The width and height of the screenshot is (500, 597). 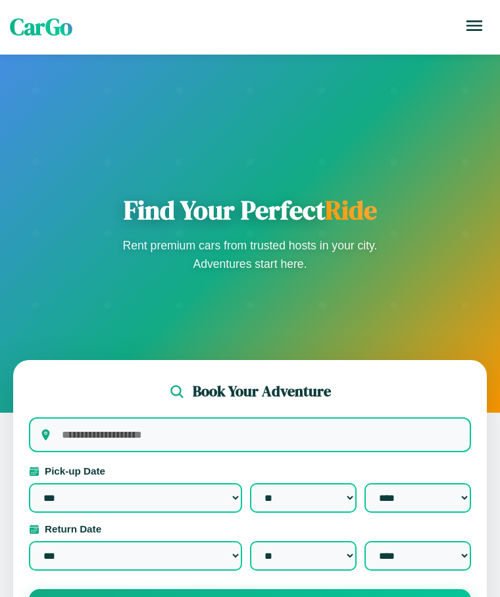 What do you see at coordinates (250, 210) in the screenshot?
I see `h1: Find Your Perfect` at bounding box center [250, 210].